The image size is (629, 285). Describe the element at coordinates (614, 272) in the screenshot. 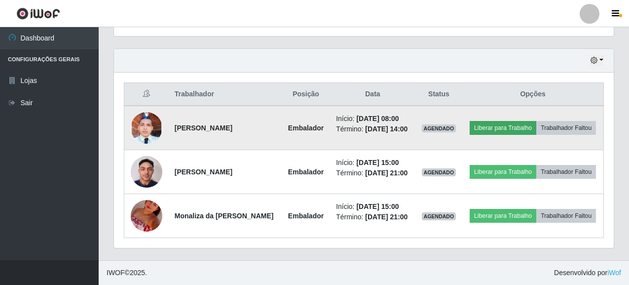

I see `a: iWof` at that location.